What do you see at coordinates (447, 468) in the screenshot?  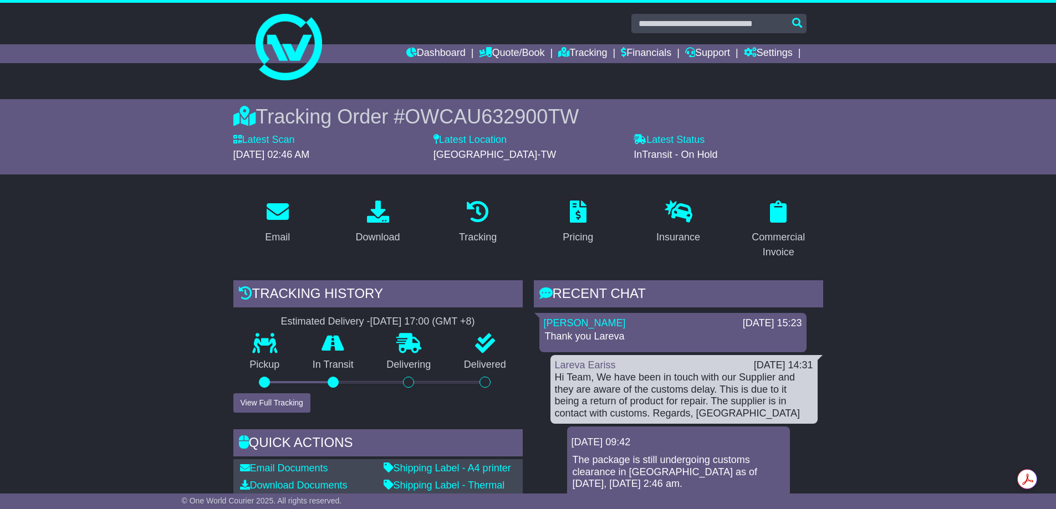 I see `a: Shipping Label - A4 printer` at bounding box center [447, 468].